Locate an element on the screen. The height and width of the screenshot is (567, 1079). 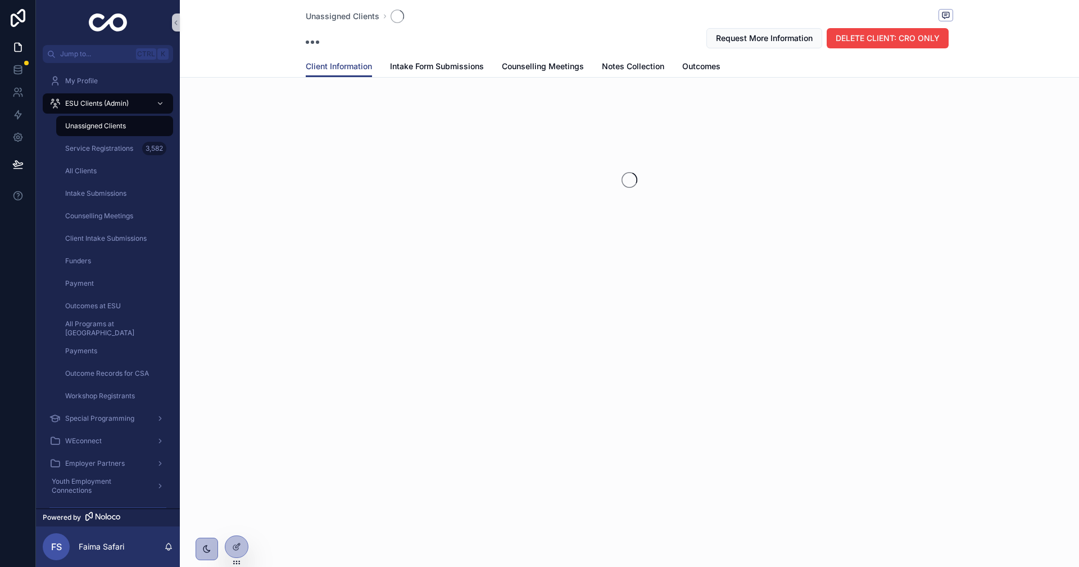
span: Outcomes at ESU is located at coordinates (93, 306).